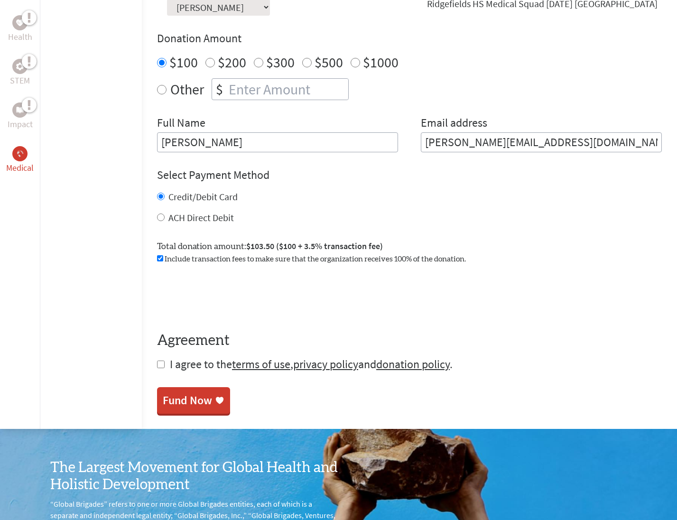 This screenshot has height=520, width=677. I want to click on div: Medical, so click(20, 154).